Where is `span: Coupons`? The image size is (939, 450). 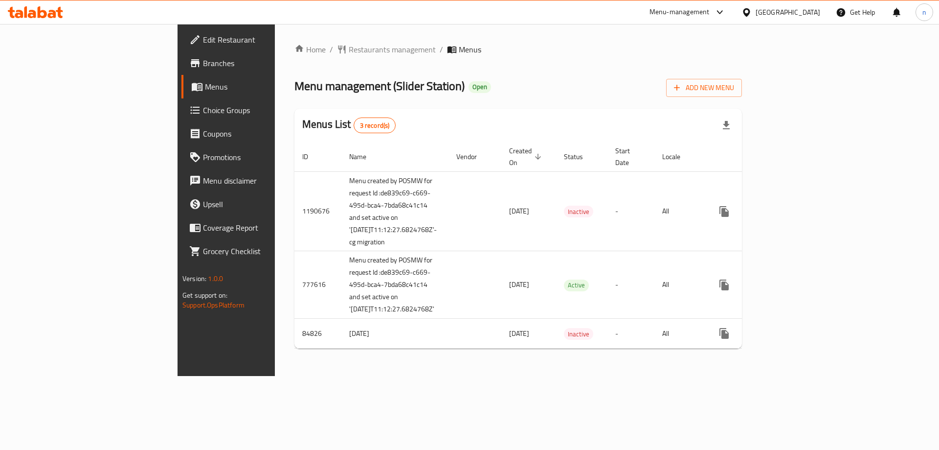 span: Coupons is located at coordinates (265, 134).